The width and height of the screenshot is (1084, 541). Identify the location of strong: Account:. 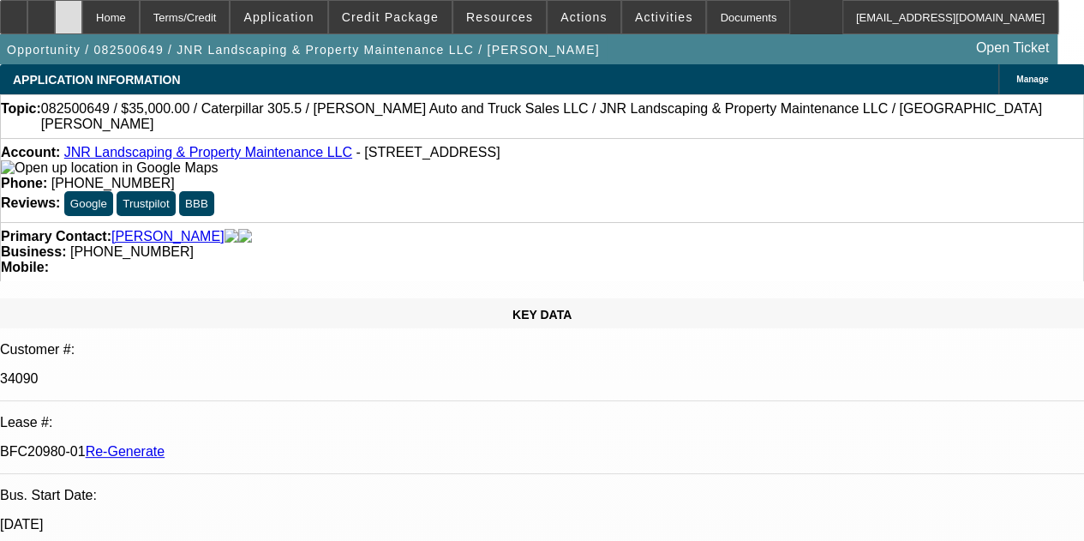
(30, 152).